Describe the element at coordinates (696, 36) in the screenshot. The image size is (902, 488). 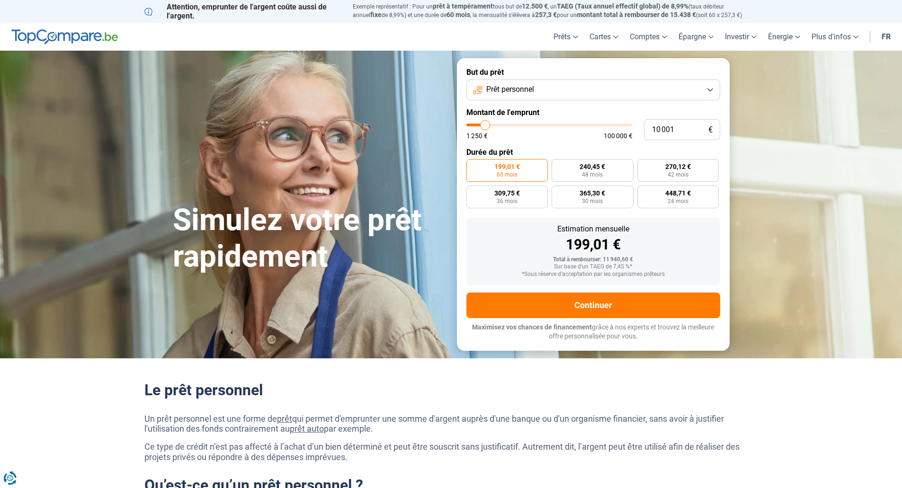
I see `a: Épargne` at that location.